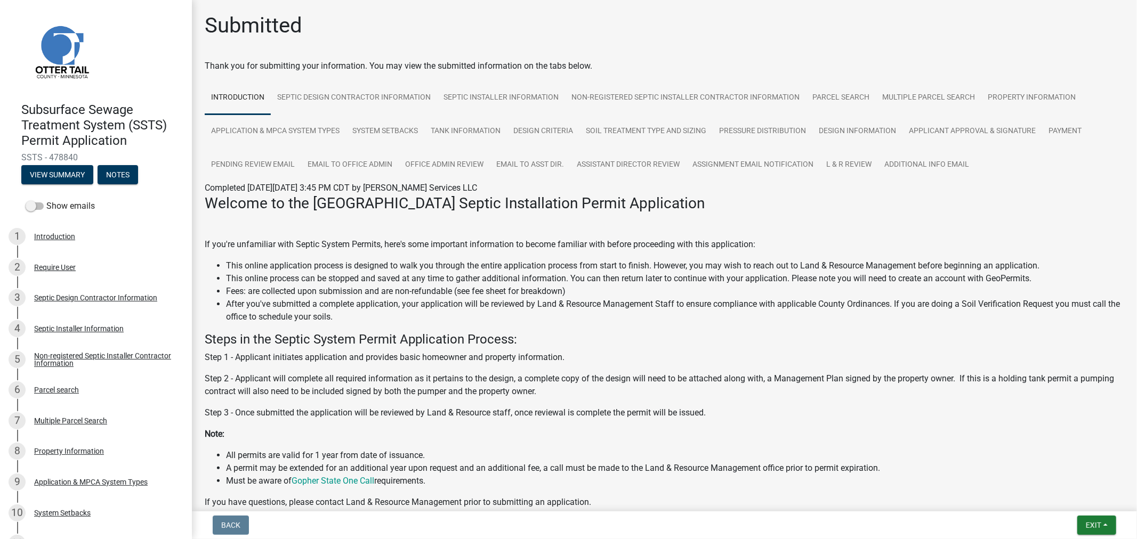  I want to click on div: Introduction, so click(54, 237).